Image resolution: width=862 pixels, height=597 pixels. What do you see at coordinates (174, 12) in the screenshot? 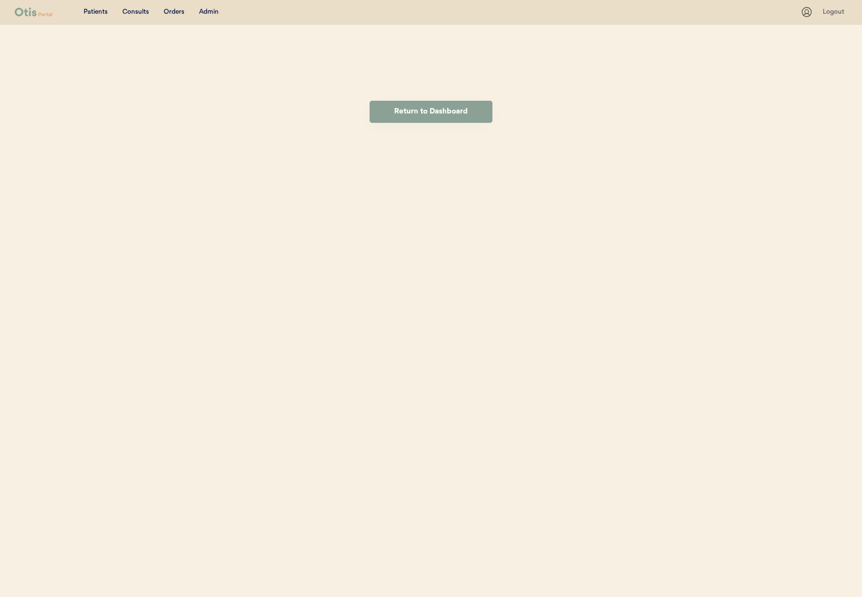
I see `div: Orders` at bounding box center [174, 12].